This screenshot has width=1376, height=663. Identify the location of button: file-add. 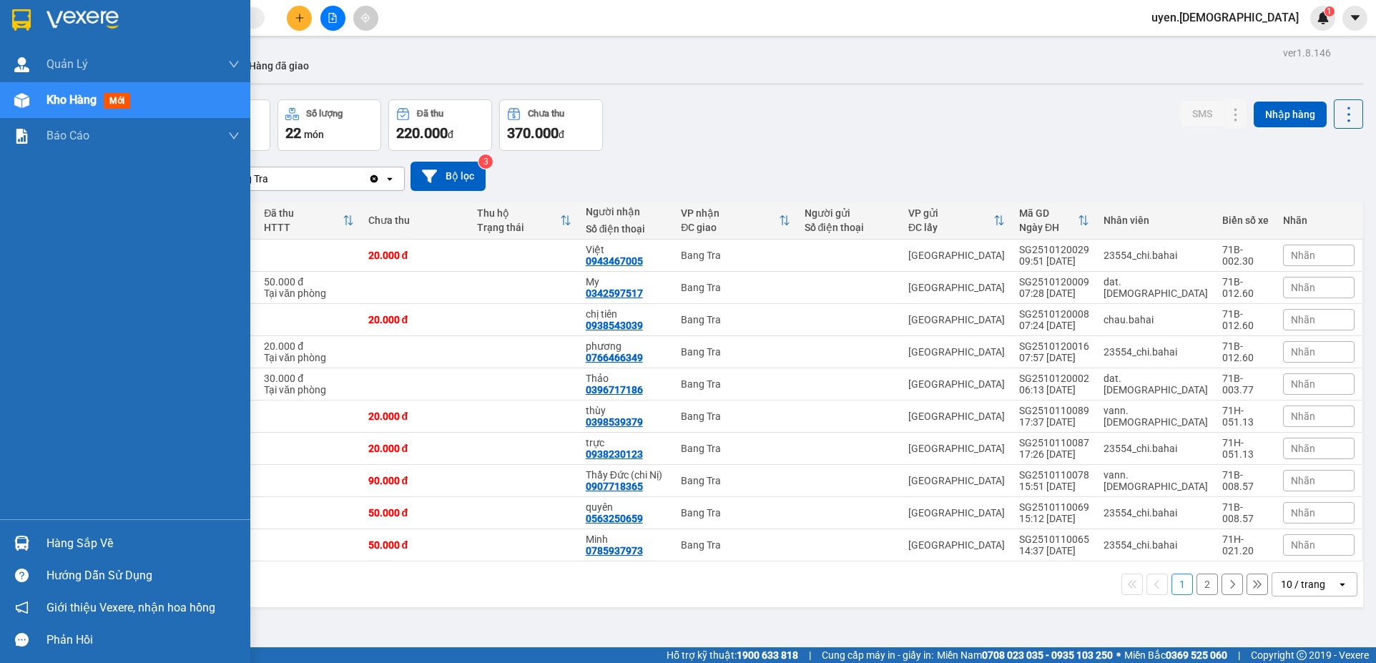
(333, 18).